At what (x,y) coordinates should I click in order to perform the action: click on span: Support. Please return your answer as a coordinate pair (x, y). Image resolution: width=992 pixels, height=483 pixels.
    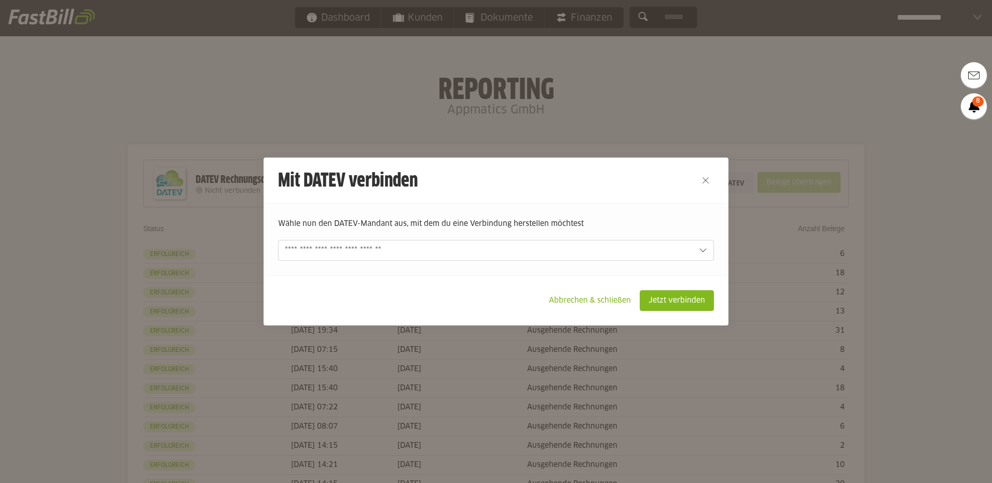
    Looking at the image, I should click on (94, 12).